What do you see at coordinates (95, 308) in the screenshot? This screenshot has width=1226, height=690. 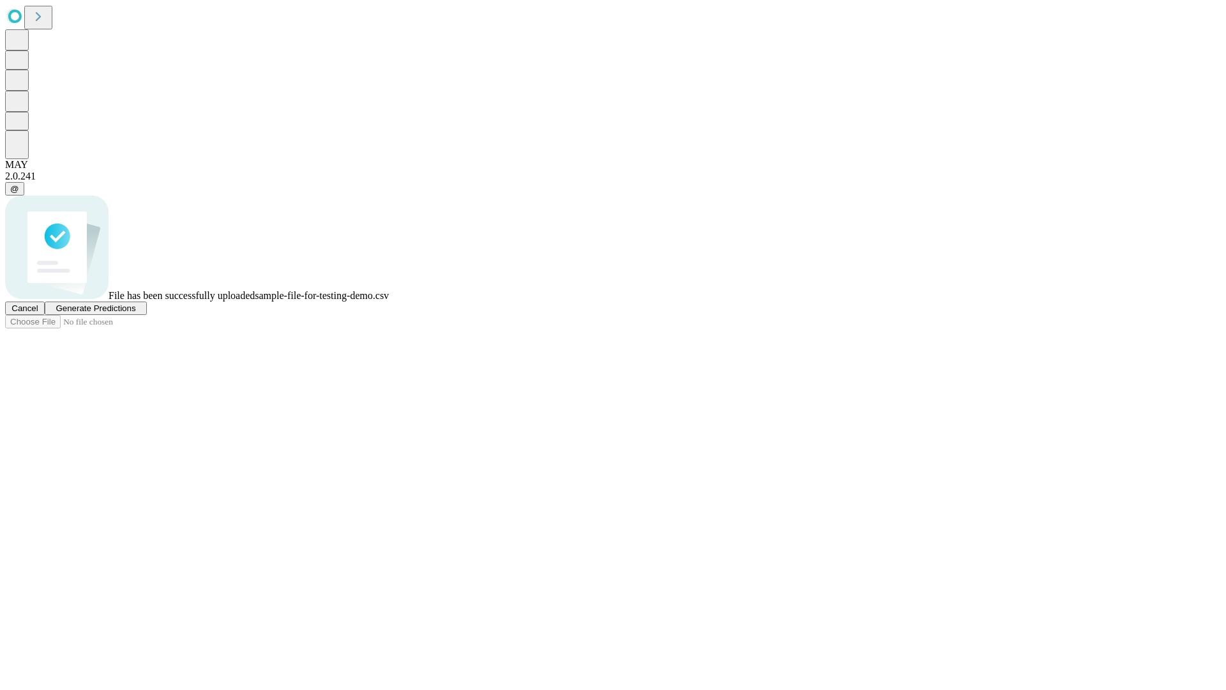 I see `span: Generate Predictions` at bounding box center [95, 308].